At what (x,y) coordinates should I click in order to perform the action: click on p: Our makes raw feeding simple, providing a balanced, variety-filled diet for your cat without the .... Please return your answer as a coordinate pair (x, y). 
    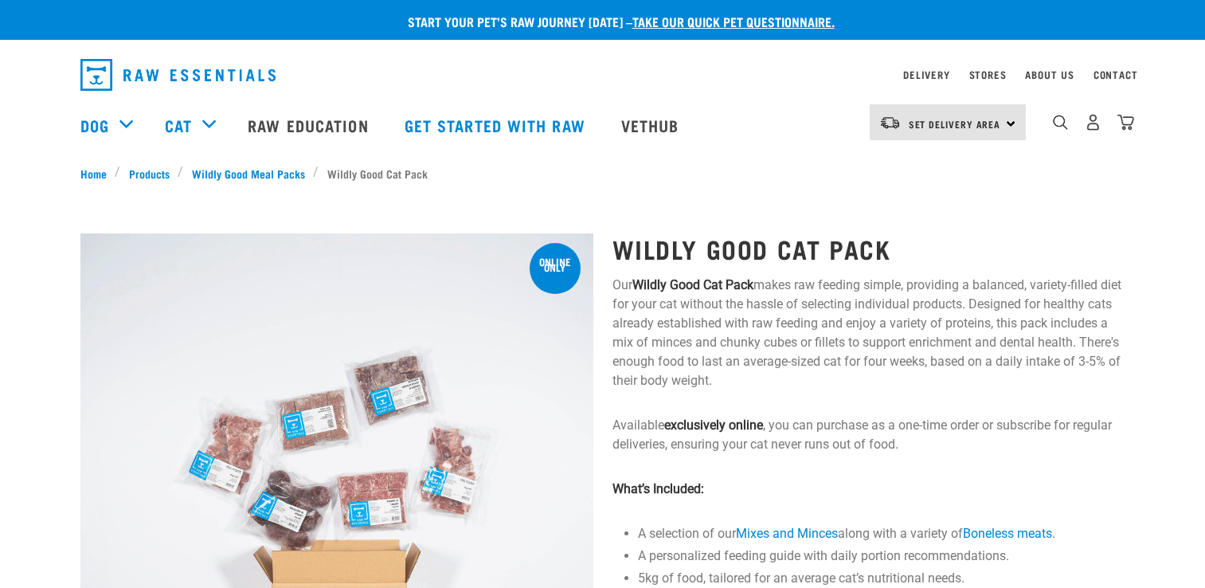
    Looking at the image, I should click on (869, 333).